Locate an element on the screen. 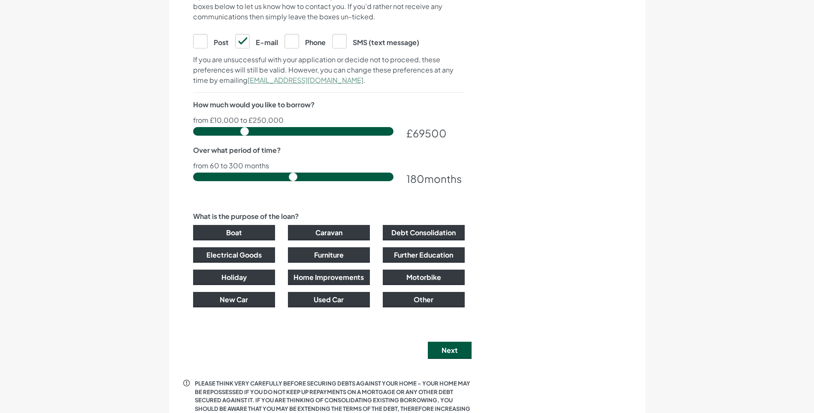 The height and width of the screenshot is (413, 814). p: from 60 to 300 months is located at coordinates (329, 166).